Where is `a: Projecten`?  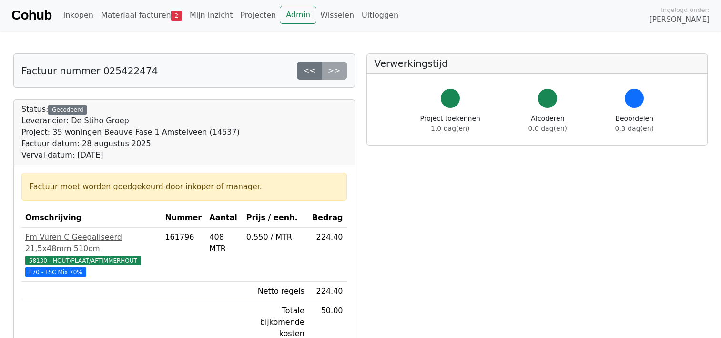 a: Projecten is located at coordinates (258, 15).